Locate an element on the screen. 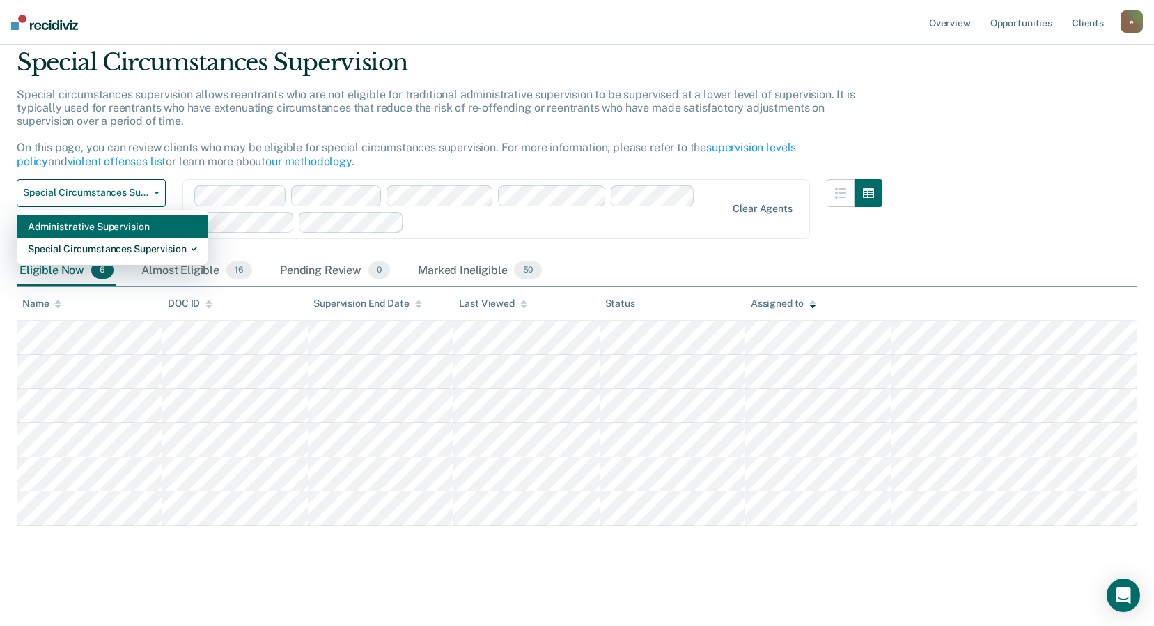  span: Special Circumstances Supervision is located at coordinates (86, 192).